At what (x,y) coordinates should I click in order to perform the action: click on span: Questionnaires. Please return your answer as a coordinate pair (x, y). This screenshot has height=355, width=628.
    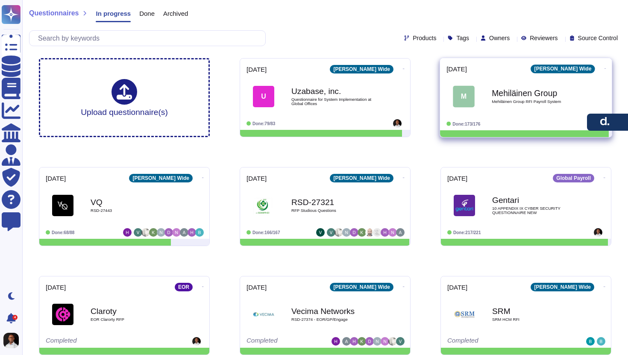
    Looking at the image, I should click on (54, 13).